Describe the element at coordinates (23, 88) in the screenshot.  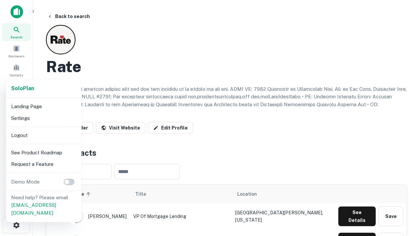
I see `strong: Solo Plan` at that location.